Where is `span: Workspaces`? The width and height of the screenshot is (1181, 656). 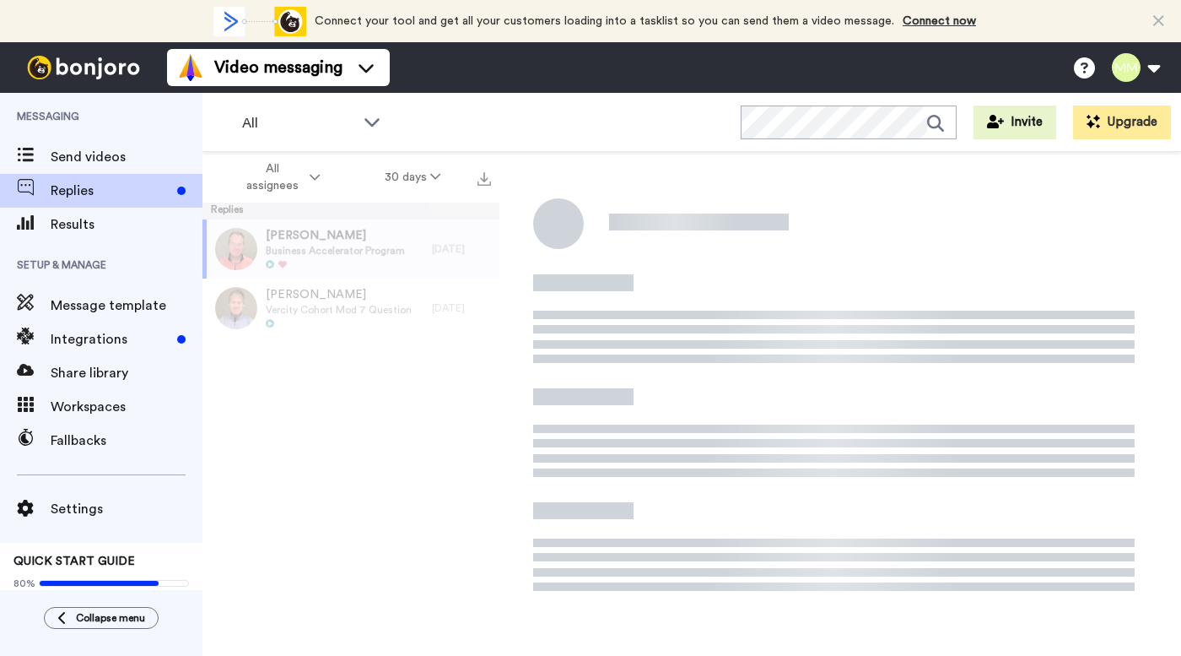 span: Workspaces is located at coordinates (127, 407).